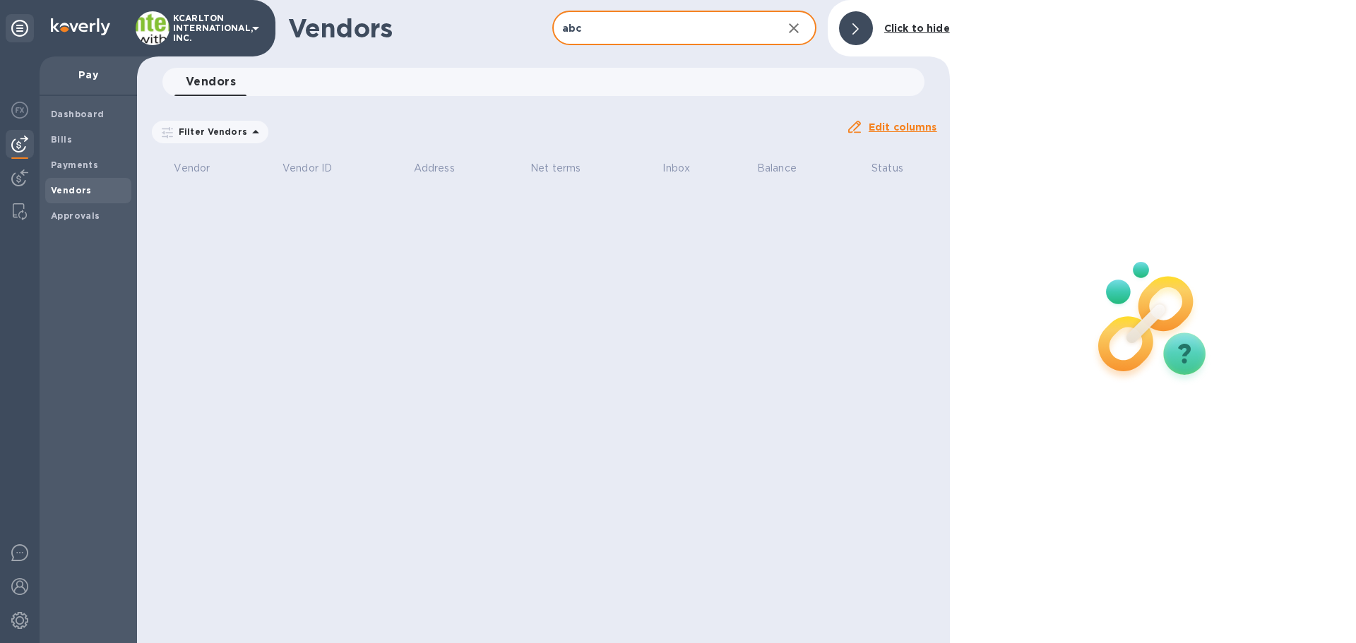 The height and width of the screenshot is (643, 1356). I want to click on h1: Vendors, so click(420, 28).